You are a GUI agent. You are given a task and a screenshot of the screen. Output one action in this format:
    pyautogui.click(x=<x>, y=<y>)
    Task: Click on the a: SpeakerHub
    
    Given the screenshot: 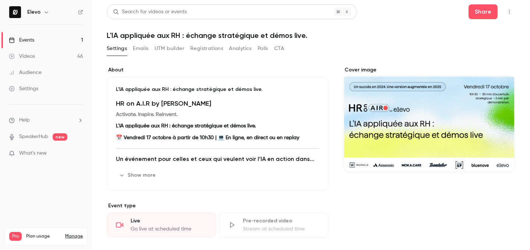 What is the action you would take?
    pyautogui.click(x=34, y=137)
    